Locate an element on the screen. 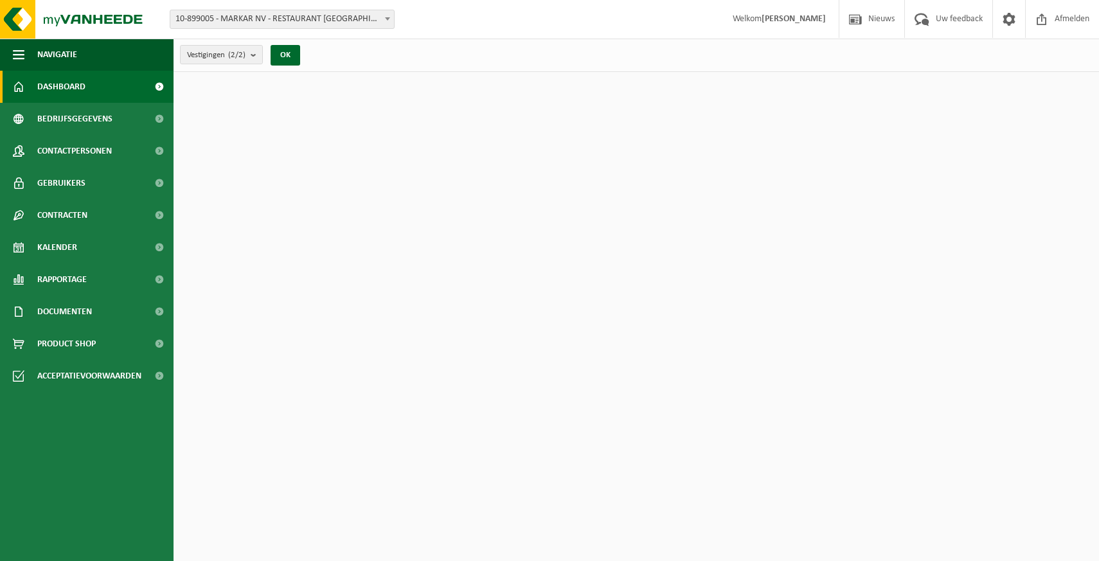  span: Navigatie is located at coordinates (57, 55).